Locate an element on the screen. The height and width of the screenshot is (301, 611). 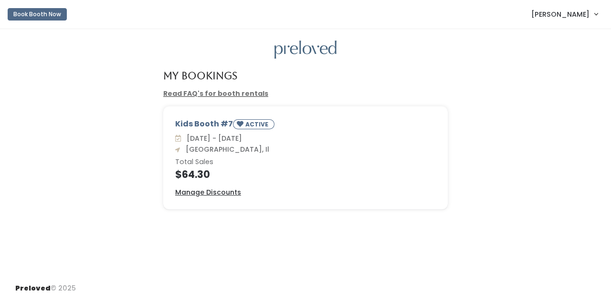
a: Read FAQ's for booth rentals is located at coordinates (216, 94).